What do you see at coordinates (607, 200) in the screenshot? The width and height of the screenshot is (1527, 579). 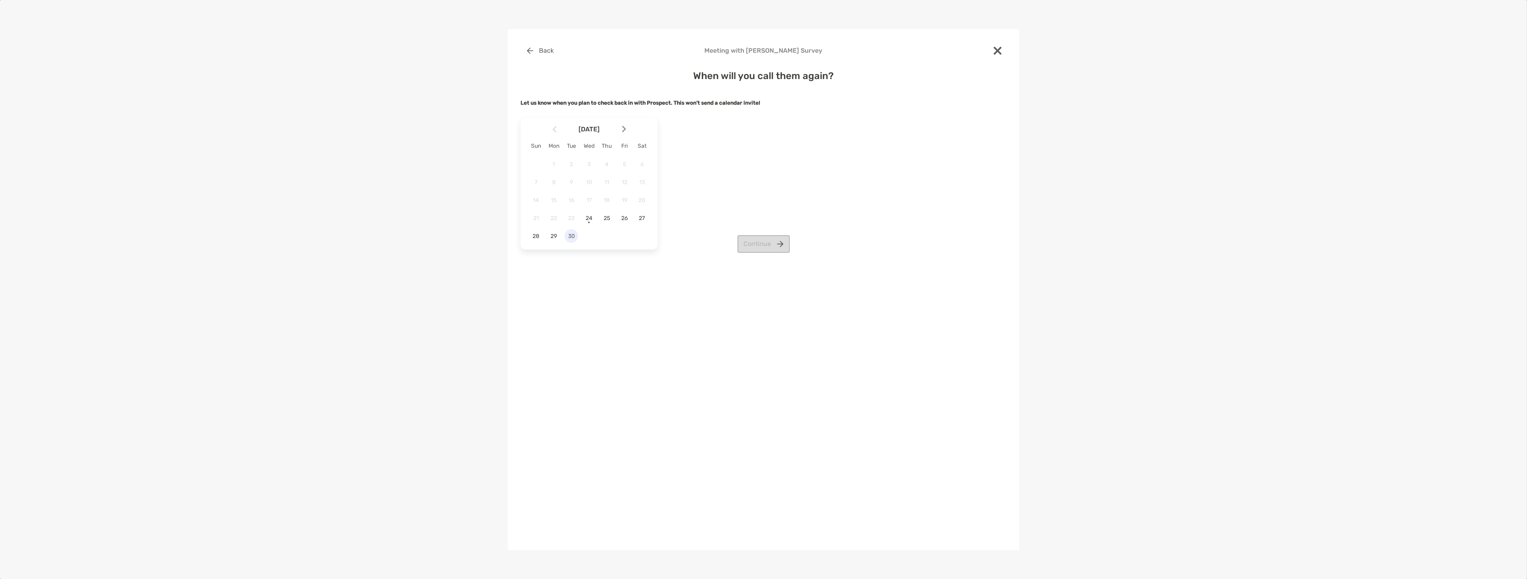 I see `span: 18` at bounding box center [607, 200].